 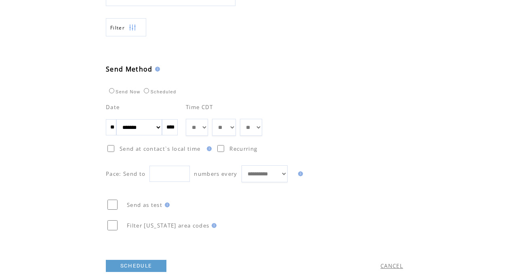 I want to click on img: filters.png, so click(x=133, y=27).